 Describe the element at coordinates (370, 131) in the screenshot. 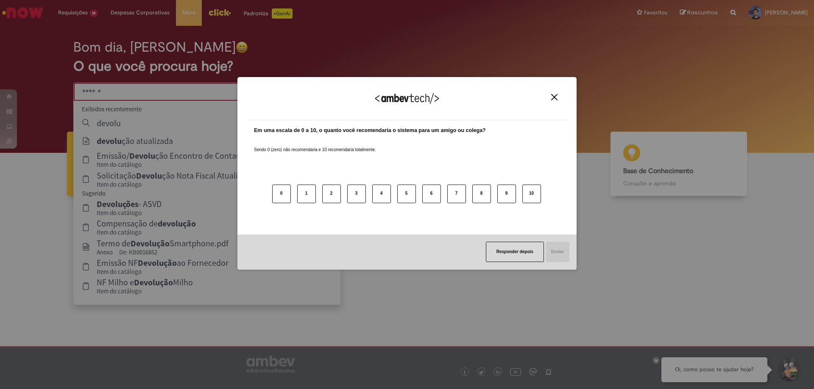

I see `label: Em uma escala de 0 a 10, o quanto você recomendaria o sistema para um amigo ou colega?` at that location.